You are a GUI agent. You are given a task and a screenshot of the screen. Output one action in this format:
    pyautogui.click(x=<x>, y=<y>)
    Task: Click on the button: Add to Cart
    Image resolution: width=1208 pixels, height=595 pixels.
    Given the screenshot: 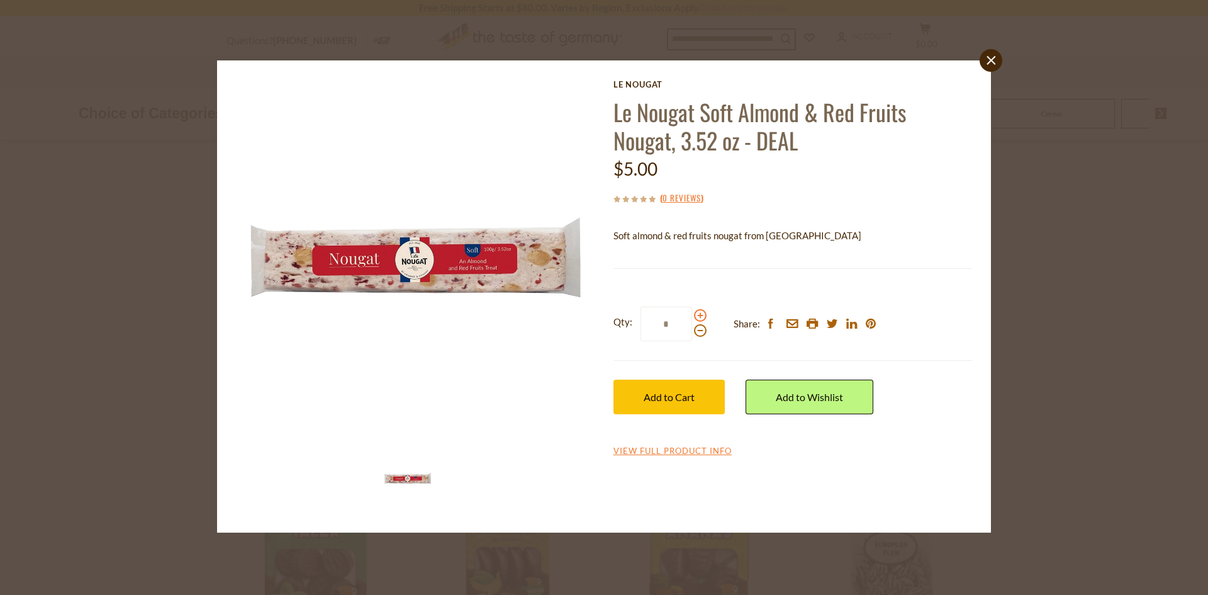 What is the action you would take?
    pyautogui.click(x=669, y=396)
    